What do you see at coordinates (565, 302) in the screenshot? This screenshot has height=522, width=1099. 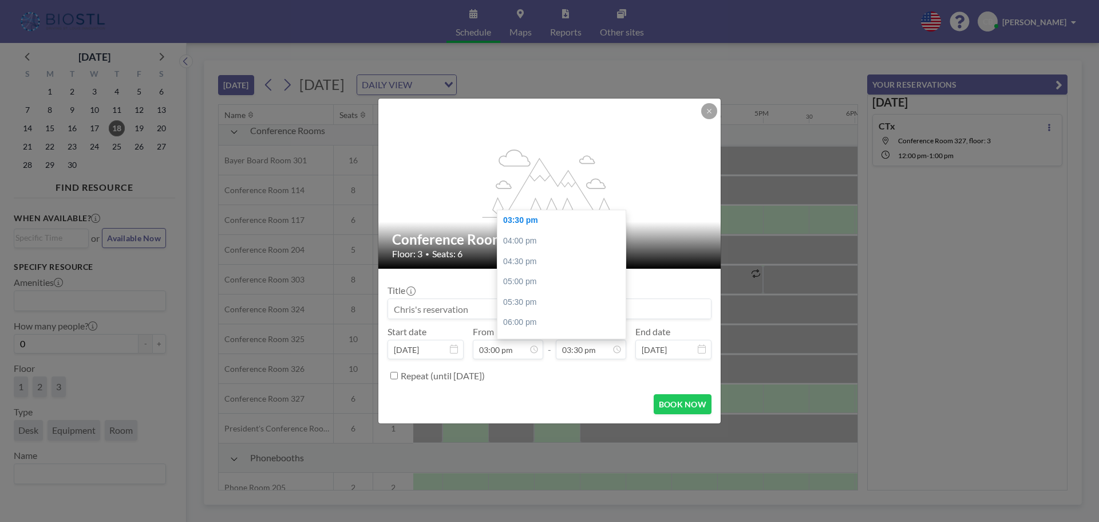 I see `div: 05:30 pm` at bounding box center [565, 302].